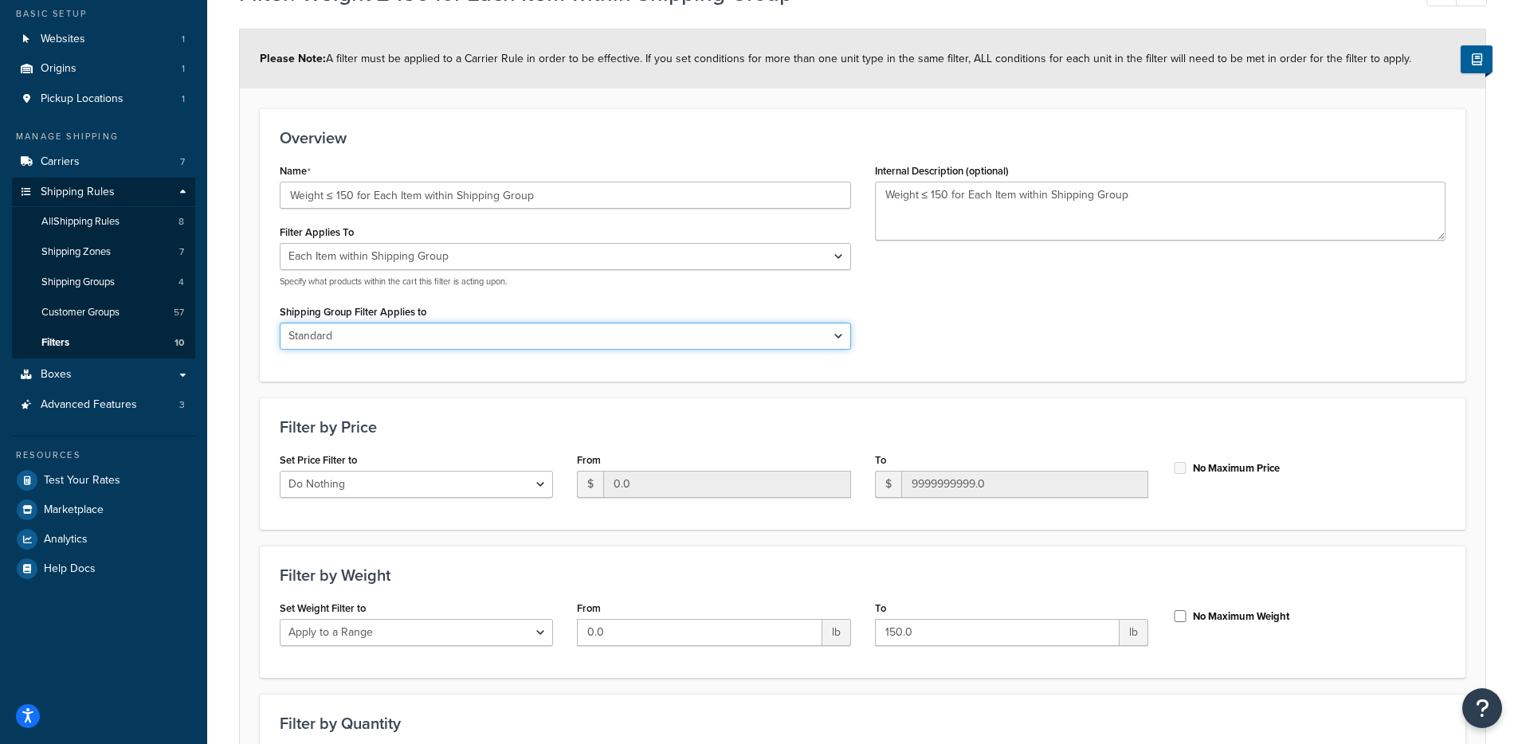 Image resolution: width=1518 pixels, height=744 pixels. I want to click on span: 8, so click(181, 222).